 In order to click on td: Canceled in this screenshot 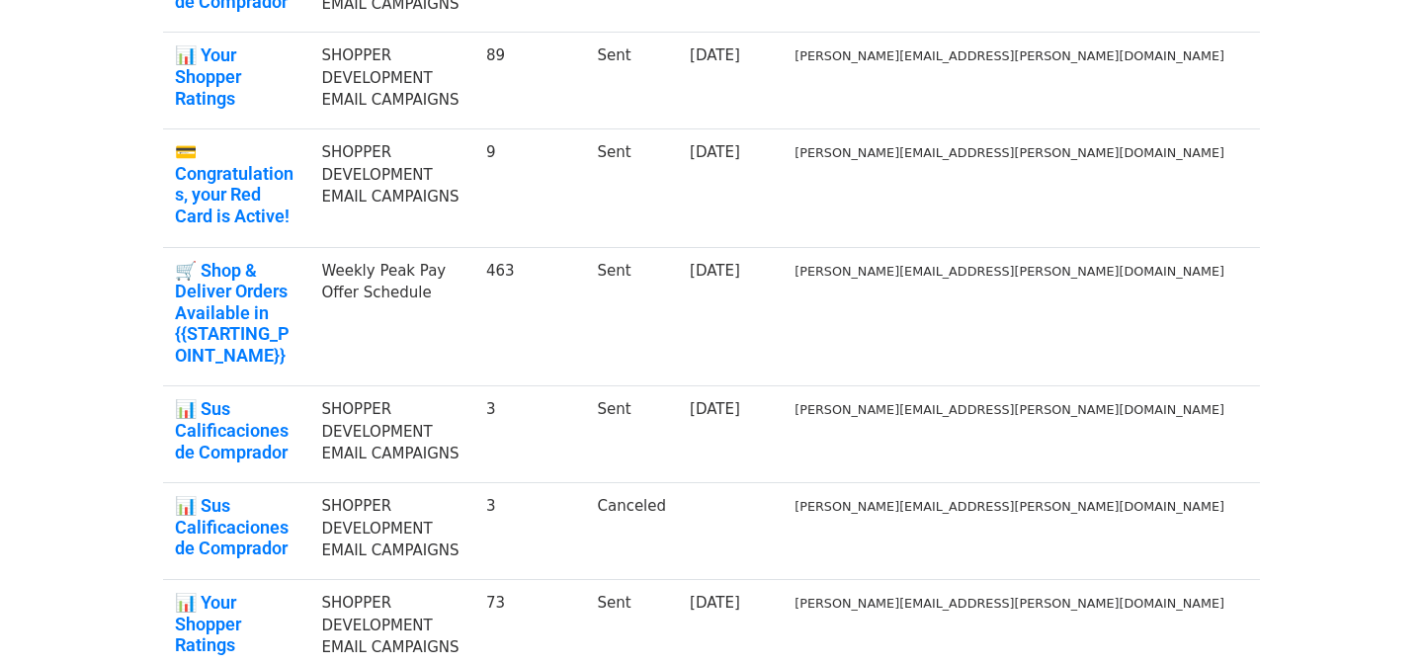, I will do `click(631, 532)`.